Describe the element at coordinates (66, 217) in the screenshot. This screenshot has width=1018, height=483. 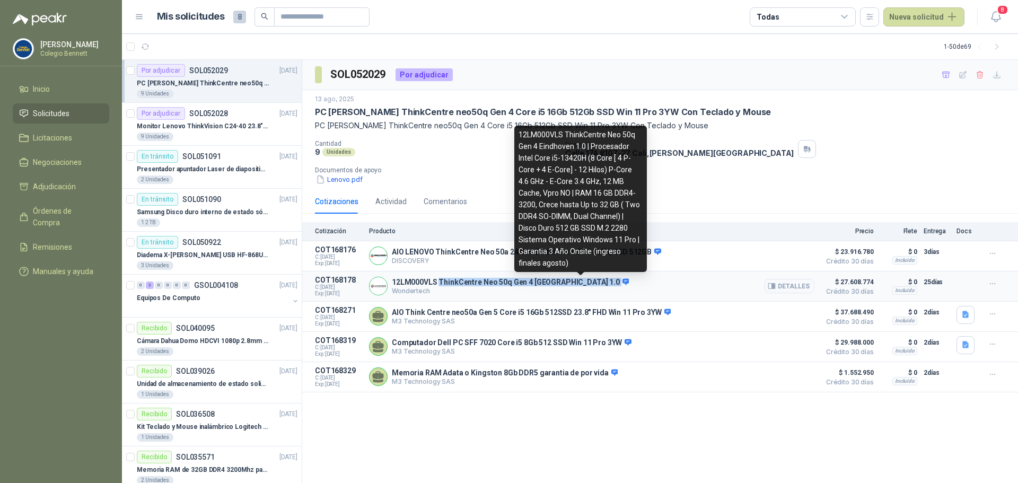
I see `span: Órdenes de Compra` at that location.